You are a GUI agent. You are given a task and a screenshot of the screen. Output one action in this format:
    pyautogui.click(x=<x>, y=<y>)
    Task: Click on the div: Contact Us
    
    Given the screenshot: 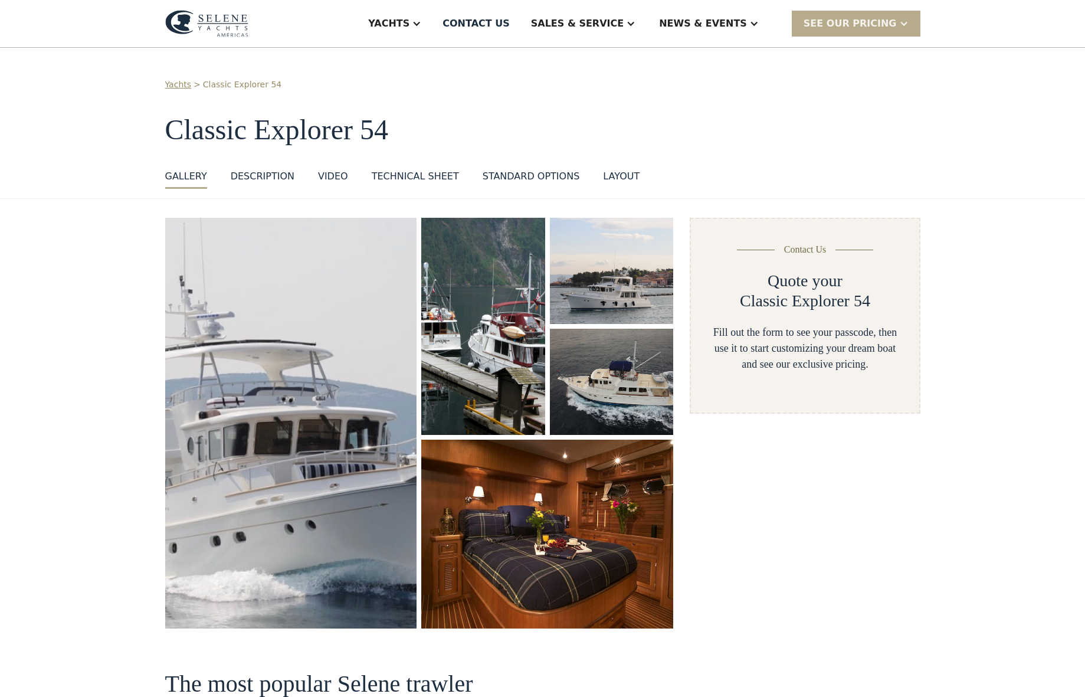 What is the action you would take?
    pyautogui.click(x=805, y=250)
    